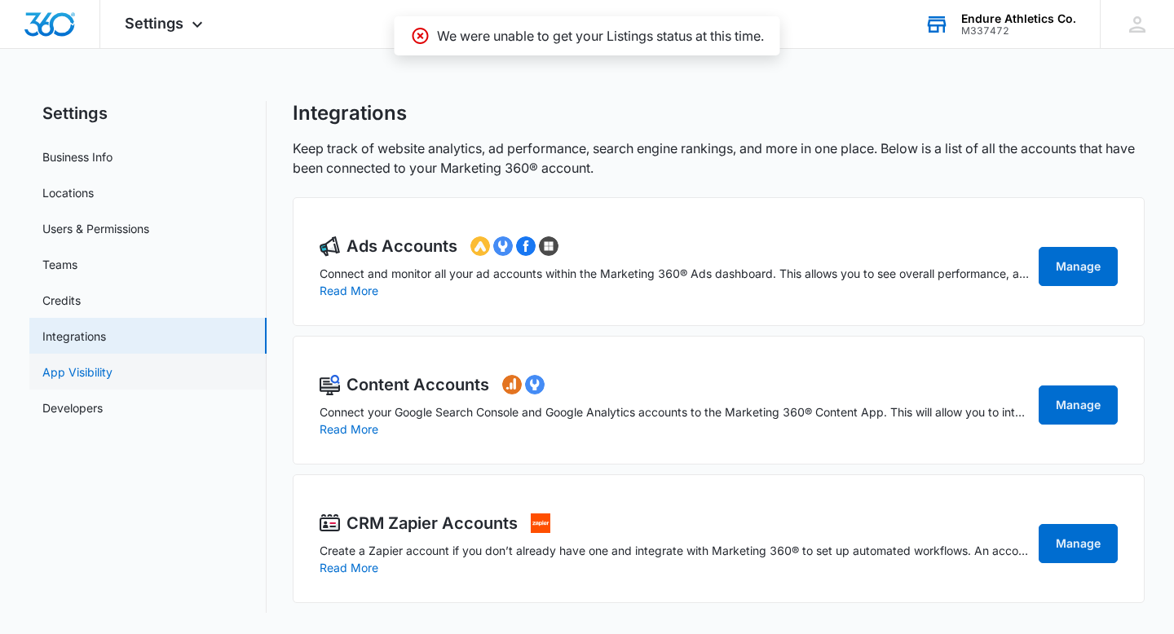  I want to click on a: Business Info, so click(77, 157).